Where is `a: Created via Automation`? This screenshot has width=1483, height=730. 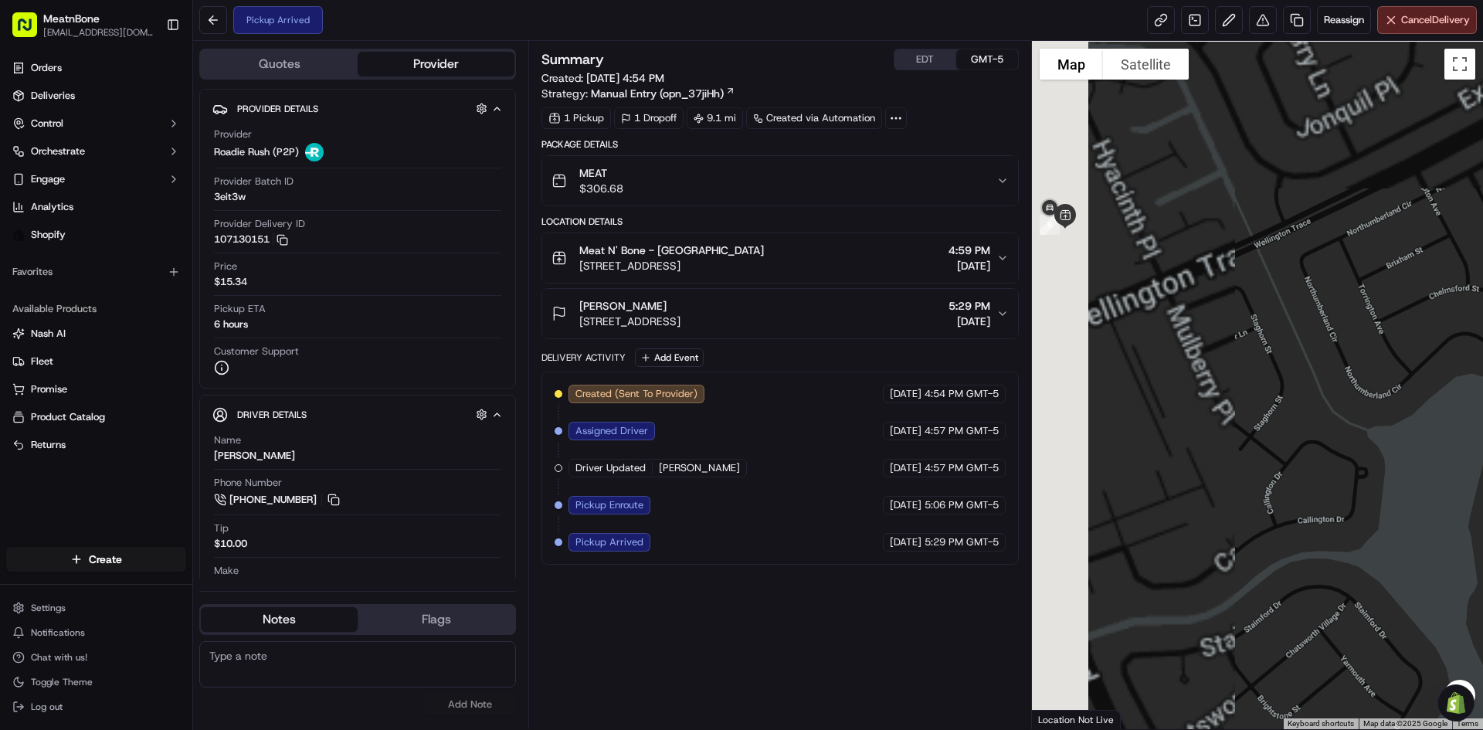
a: Created via Automation is located at coordinates (814, 118).